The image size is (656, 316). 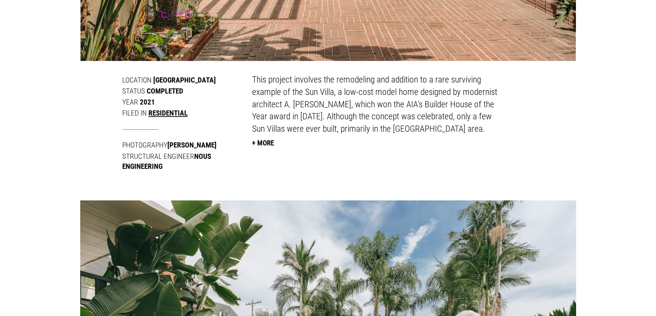 I want to click on li: Structural Engineer, so click(x=171, y=161).